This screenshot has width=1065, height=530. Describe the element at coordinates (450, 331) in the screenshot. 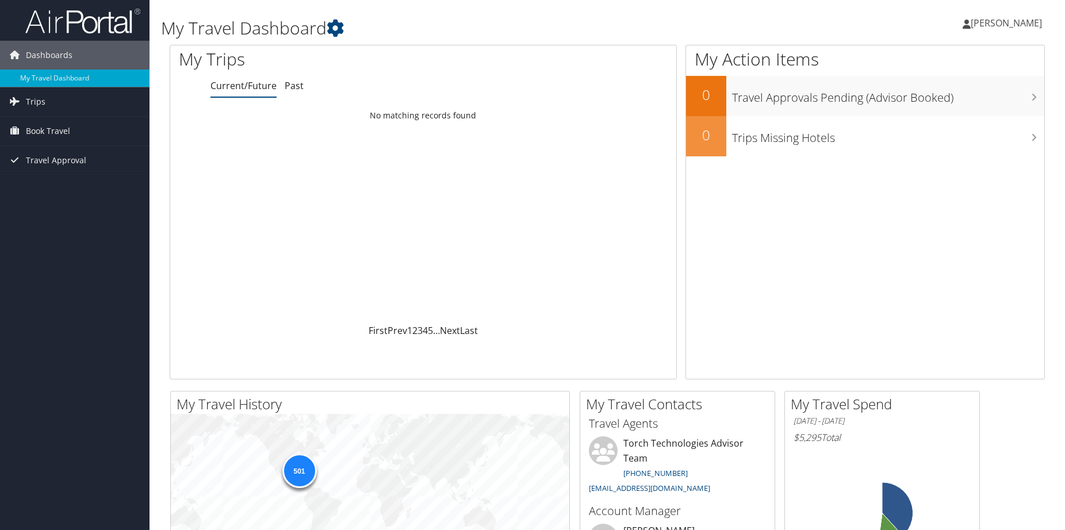

I see `a: Next` at that location.